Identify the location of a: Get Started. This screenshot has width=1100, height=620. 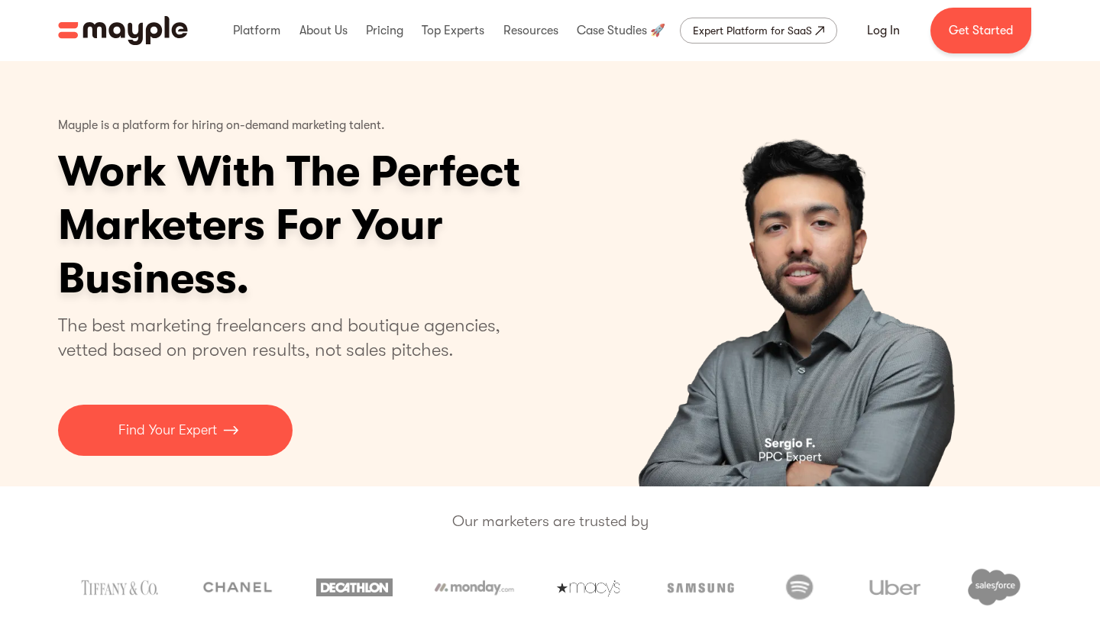
(981, 31).